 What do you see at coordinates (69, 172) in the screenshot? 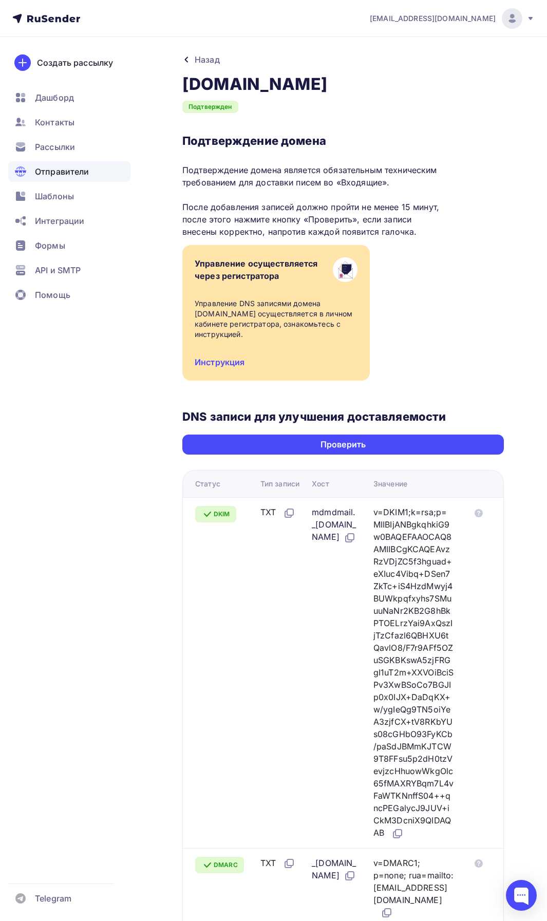
I see `a: Отправители` at bounding box center [69, 172].